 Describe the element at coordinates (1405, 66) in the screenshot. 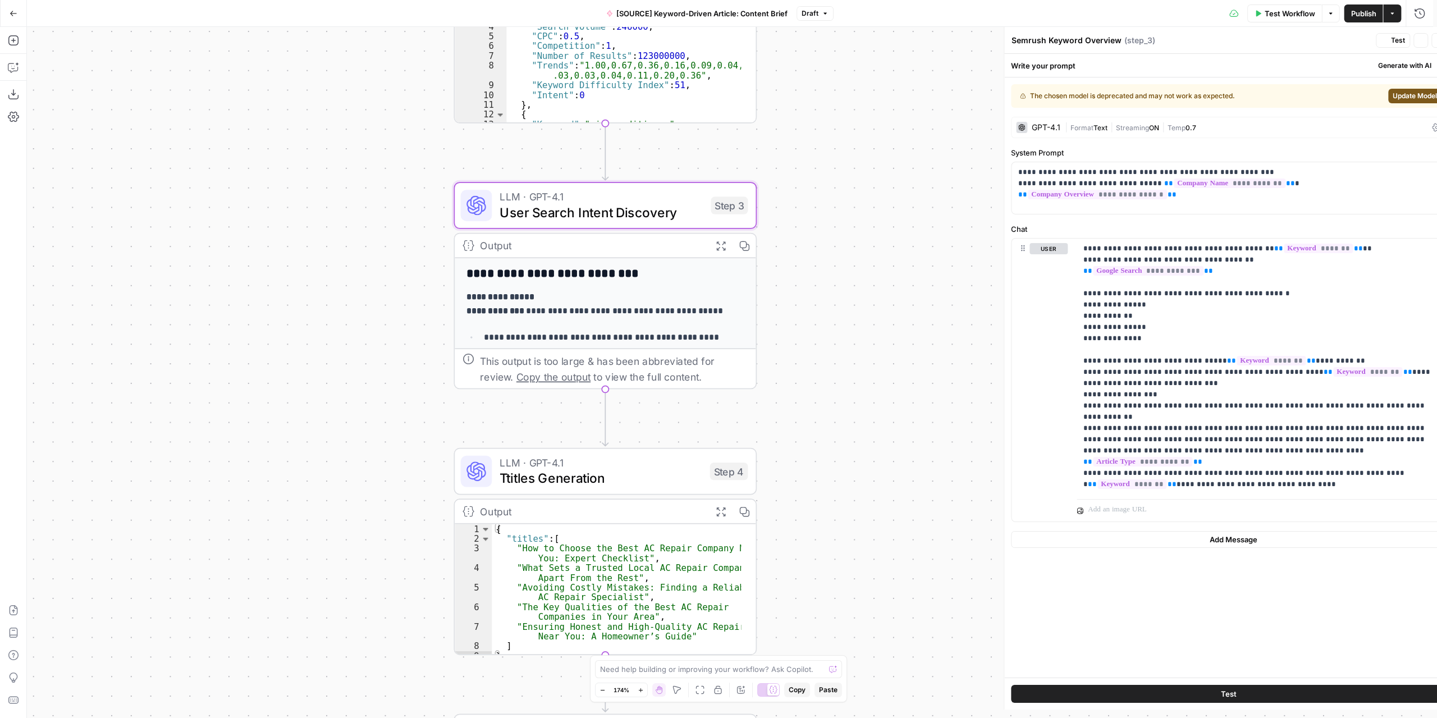

I see `span: Generate with AI` at that location.